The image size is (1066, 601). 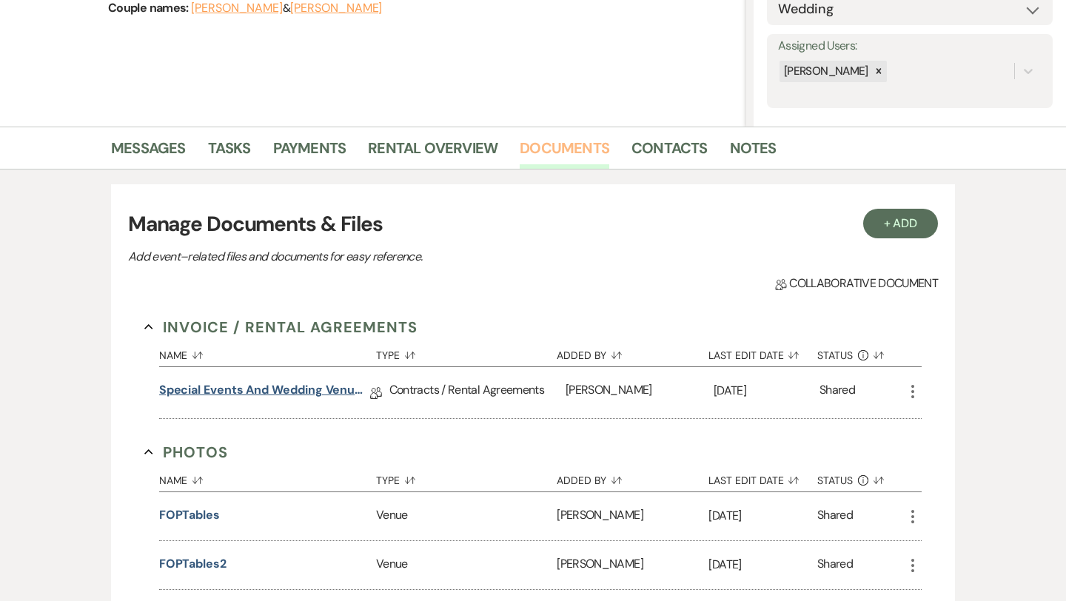 I want to click on a: Tasks, so click(x=230, y=153).